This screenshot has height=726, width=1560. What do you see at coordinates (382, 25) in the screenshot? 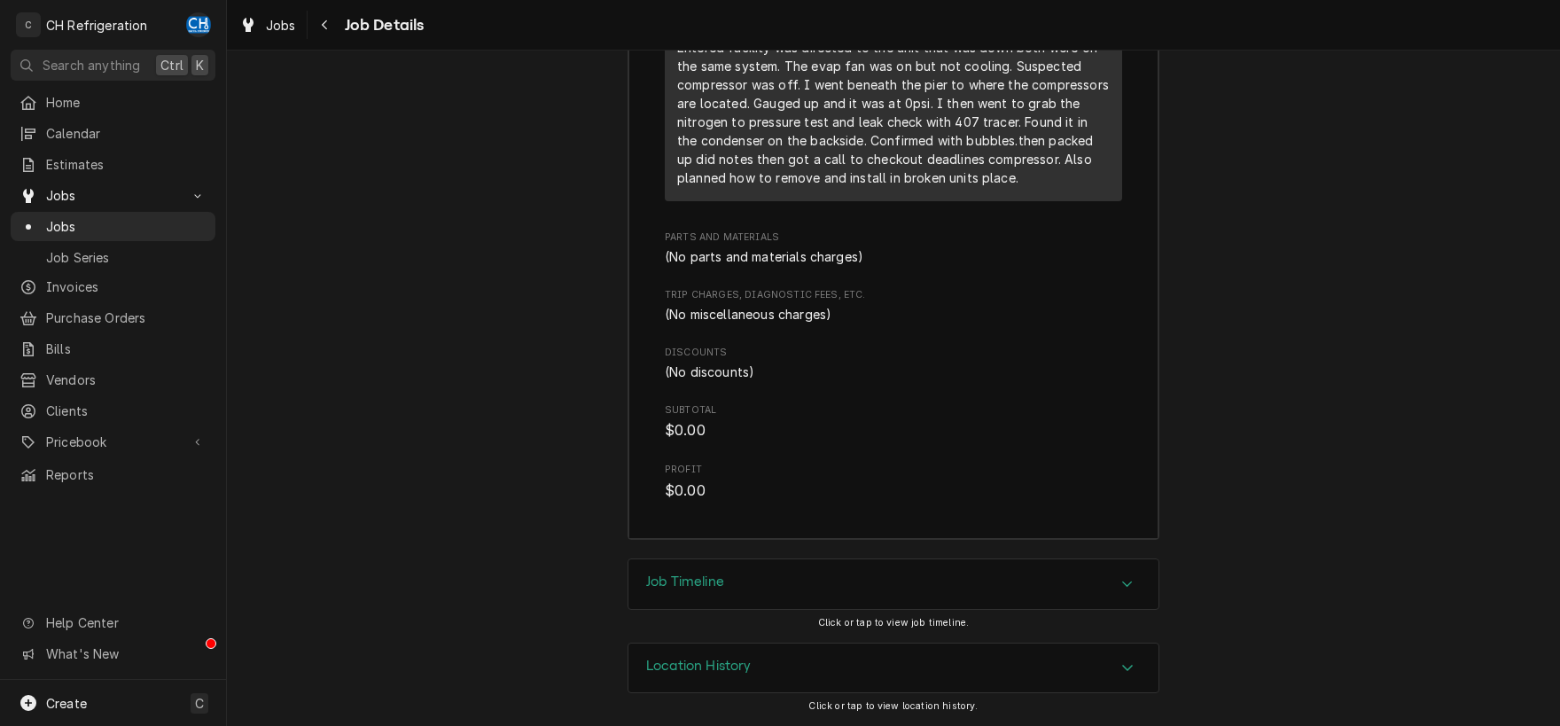
I see `span: Job Details` at bounding box center [382, 25].